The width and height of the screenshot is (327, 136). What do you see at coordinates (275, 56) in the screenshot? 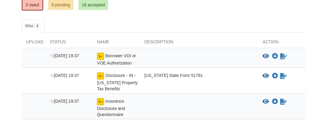
I see `a: Download Borrower VOI or VOE Authorization` at bounding box center [275, 56].